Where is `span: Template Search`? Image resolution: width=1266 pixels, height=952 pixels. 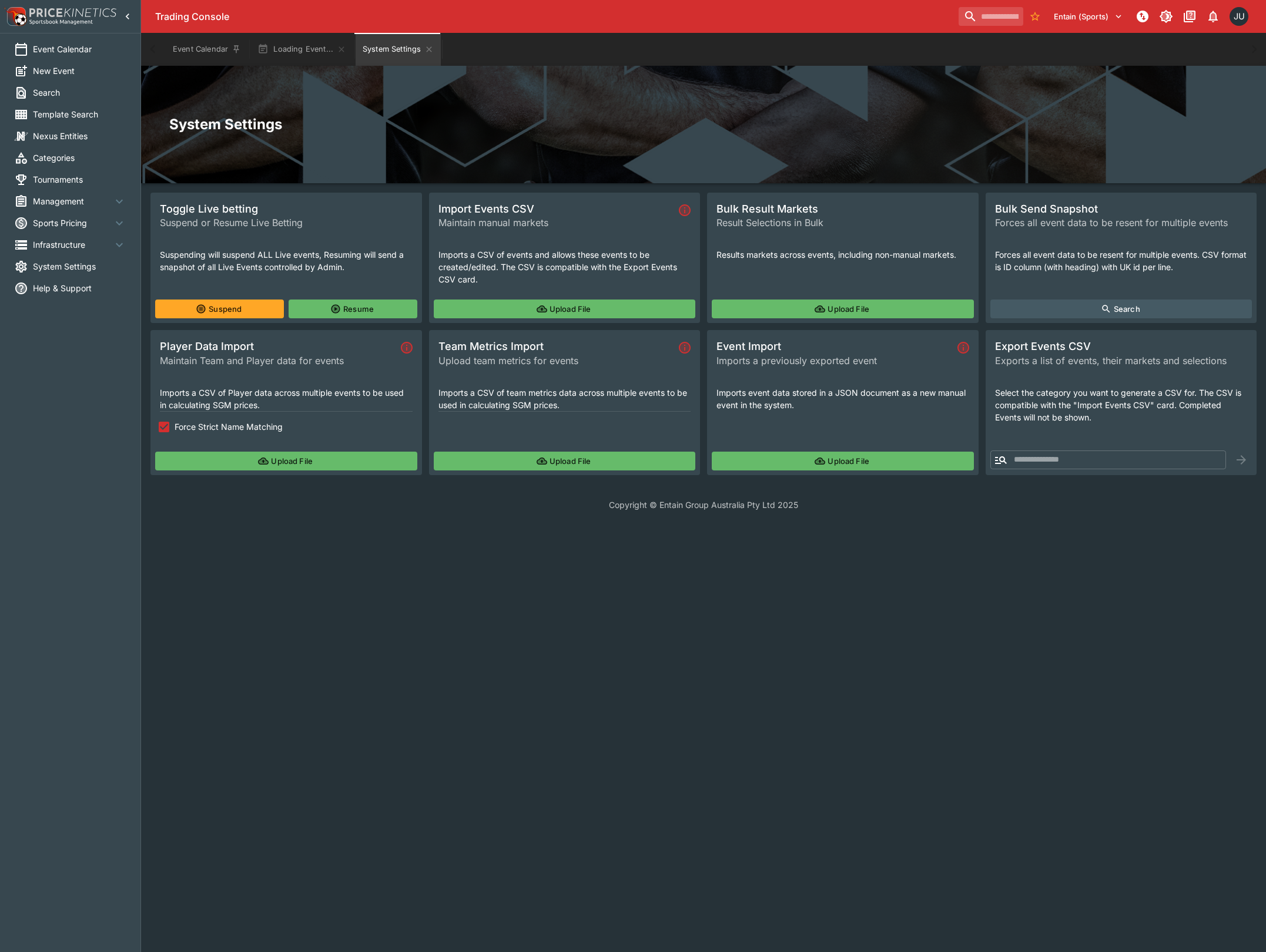 span: Template Search is located at coordinates (79, 114).